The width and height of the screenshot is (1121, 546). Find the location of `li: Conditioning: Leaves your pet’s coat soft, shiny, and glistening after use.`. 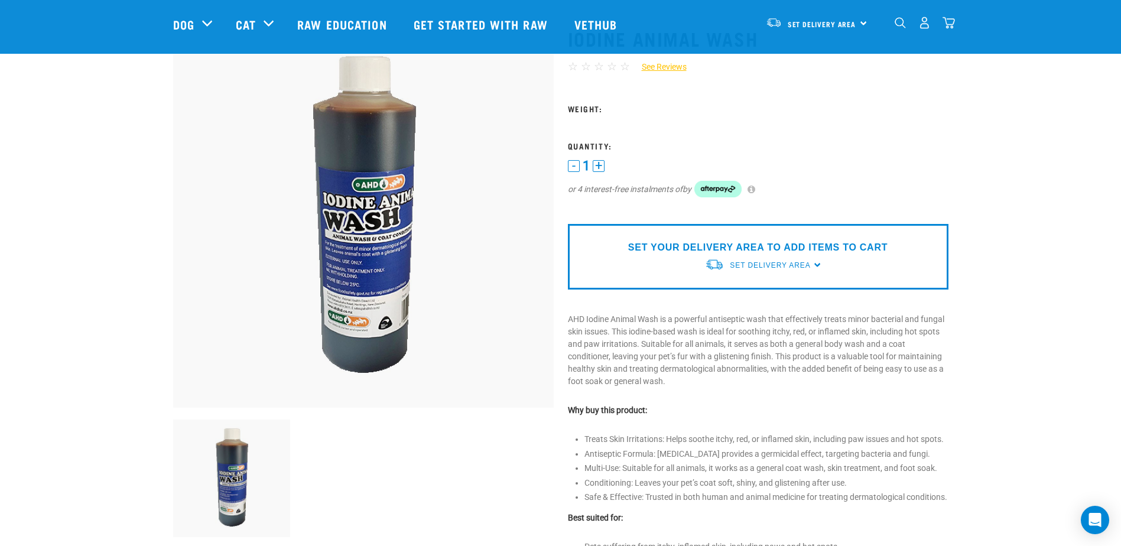

li: Conditioning: Leaves your pet’s coat soft, shiny, and glistening after use. is located at coordinates (766, 483).